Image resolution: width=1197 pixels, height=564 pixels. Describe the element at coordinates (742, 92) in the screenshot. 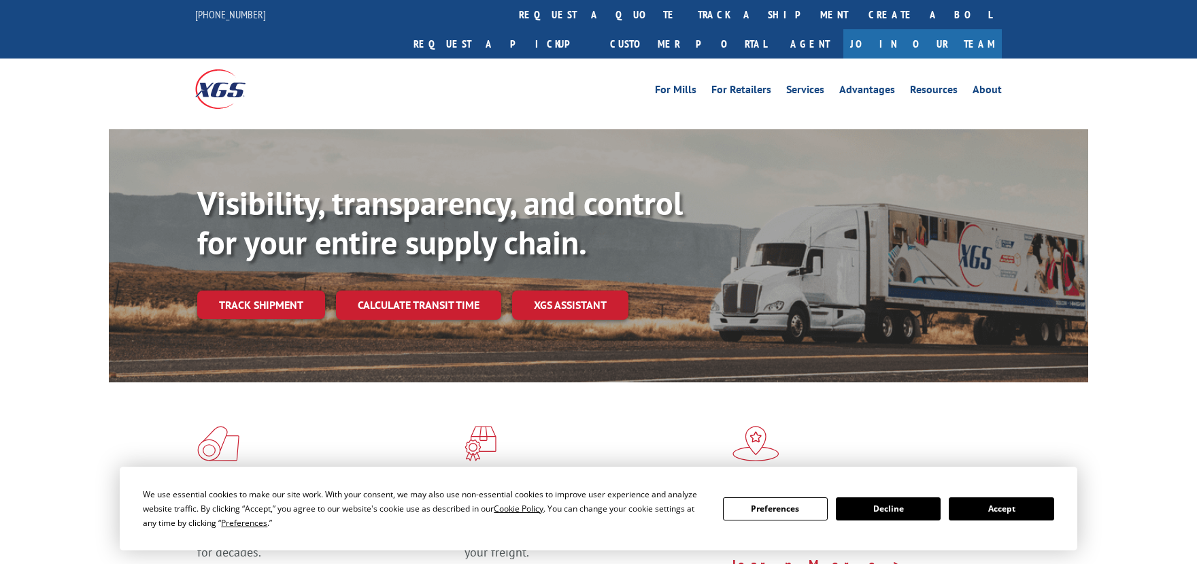

I see `a: For Retailers` at that location.